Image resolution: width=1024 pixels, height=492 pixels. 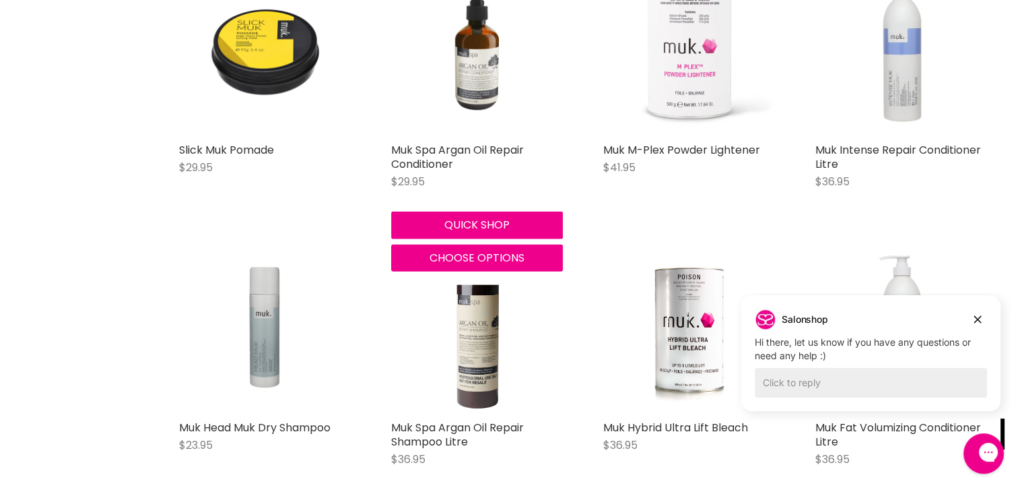 What do you see at coordinates (139, 56) in the screenshot?
I see `div: Hi there, let us know if you have any questions or need any help :)` at bounding box center [139, 56].